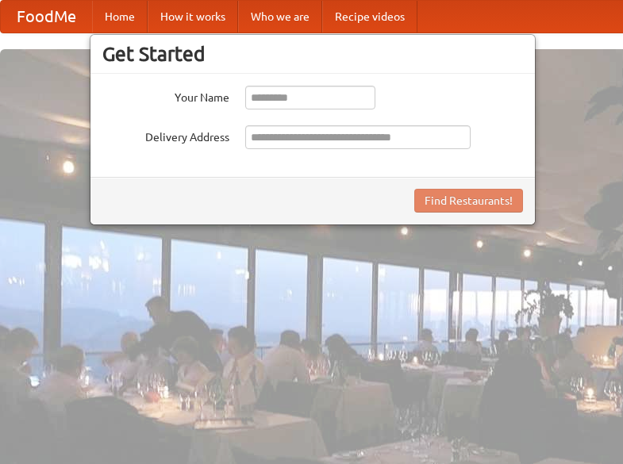  What do you see at coordinates (468, 201) in the screenshot?
I see `button: Find Restaurants!` at bounding box center [468, 201].